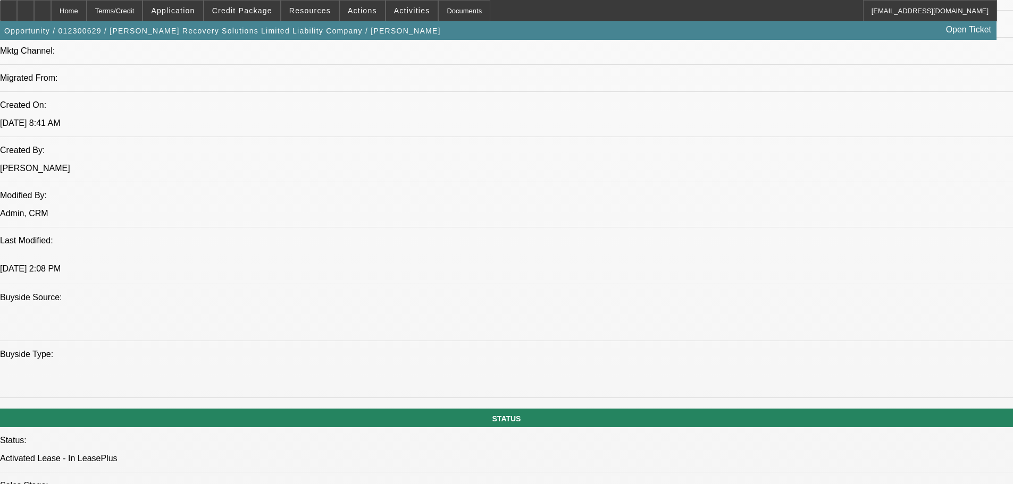  I want to click on span: Credit Package, so click(242, 11).